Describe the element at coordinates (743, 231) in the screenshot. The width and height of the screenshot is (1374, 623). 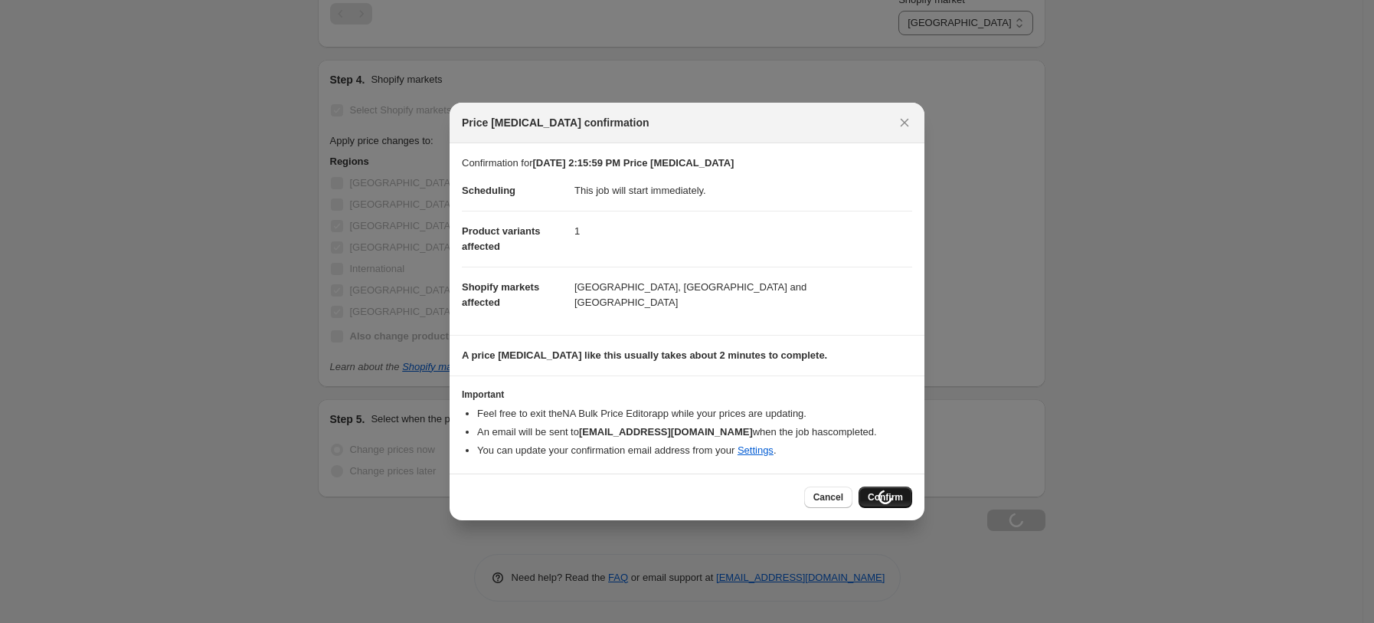
I see `dd: 1` at that location.